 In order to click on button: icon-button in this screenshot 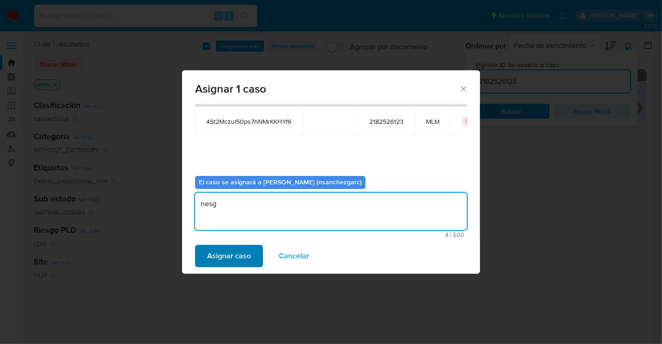, I will do `click(467, 121)`.